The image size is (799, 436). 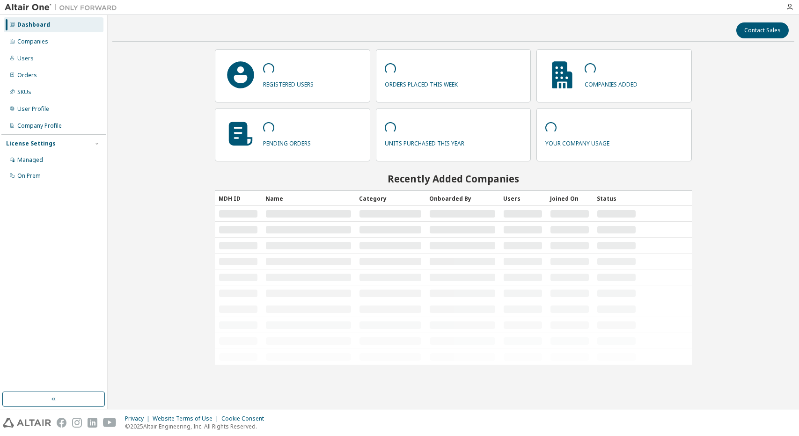 I want to click on p: orders placed this week, so click(x=421, y=83).